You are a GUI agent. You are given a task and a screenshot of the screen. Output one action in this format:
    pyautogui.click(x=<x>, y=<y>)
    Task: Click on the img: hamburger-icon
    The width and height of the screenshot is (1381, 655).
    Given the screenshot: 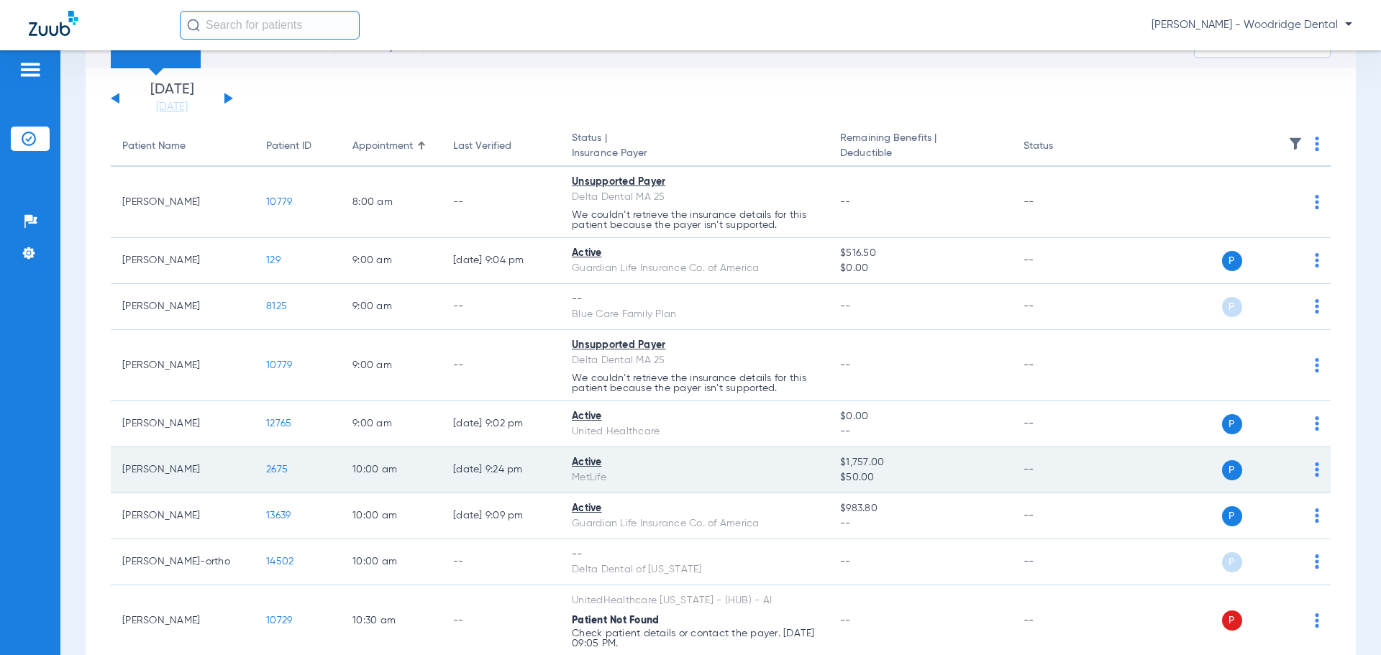 What is the action you would take?
    pyautogui.click(x=30, y=70)
    